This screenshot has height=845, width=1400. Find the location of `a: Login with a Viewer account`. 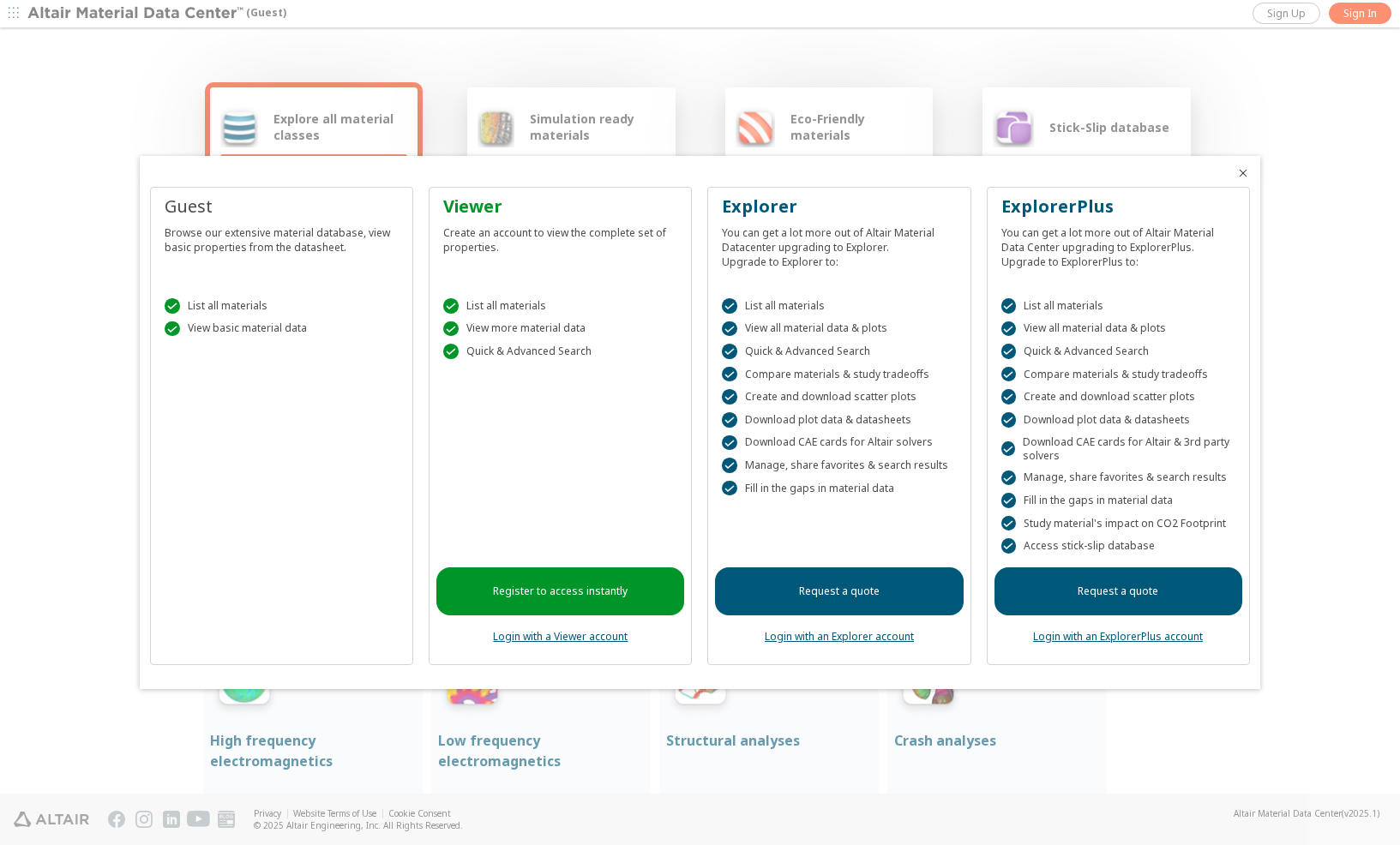

a: Login with a Viewer account is located at coordinates (560, 636).